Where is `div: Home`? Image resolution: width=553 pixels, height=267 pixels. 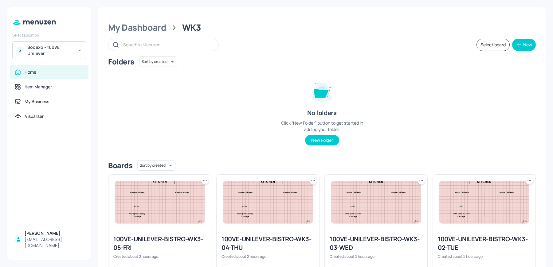 div: Home is located at coordinates (30, 72).